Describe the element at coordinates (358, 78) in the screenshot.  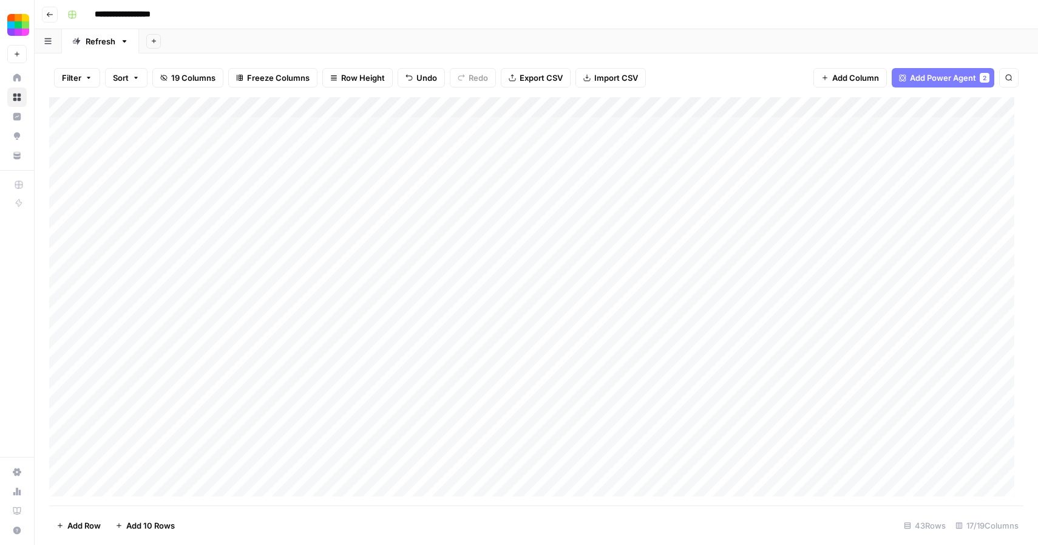
I see `button: Row Height` at that location.